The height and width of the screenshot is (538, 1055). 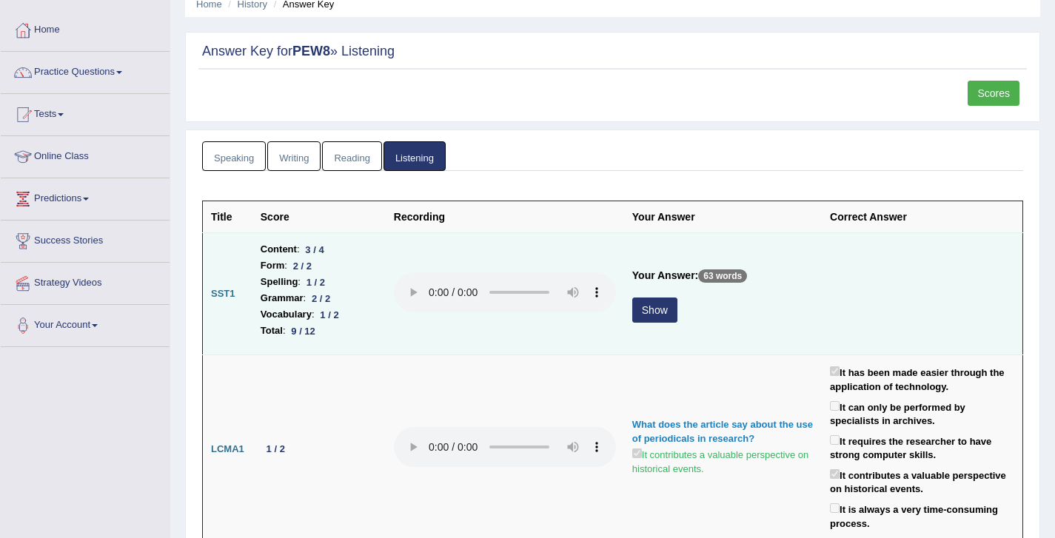 What do you see at coordinates (272, 266) in the screenshot?
I see `b: Form` at bounding box center [272, 266].